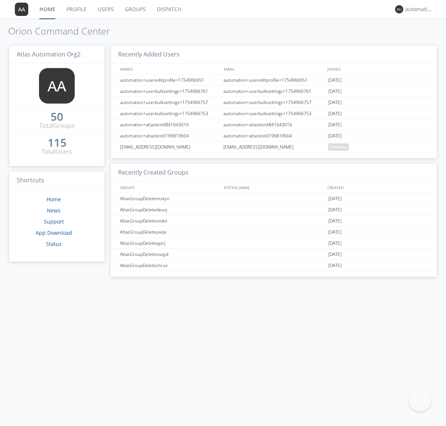 The width and height of the screenshot is (446, 426). I want to click on h3: Recently Created Groups, so click(274, 173).